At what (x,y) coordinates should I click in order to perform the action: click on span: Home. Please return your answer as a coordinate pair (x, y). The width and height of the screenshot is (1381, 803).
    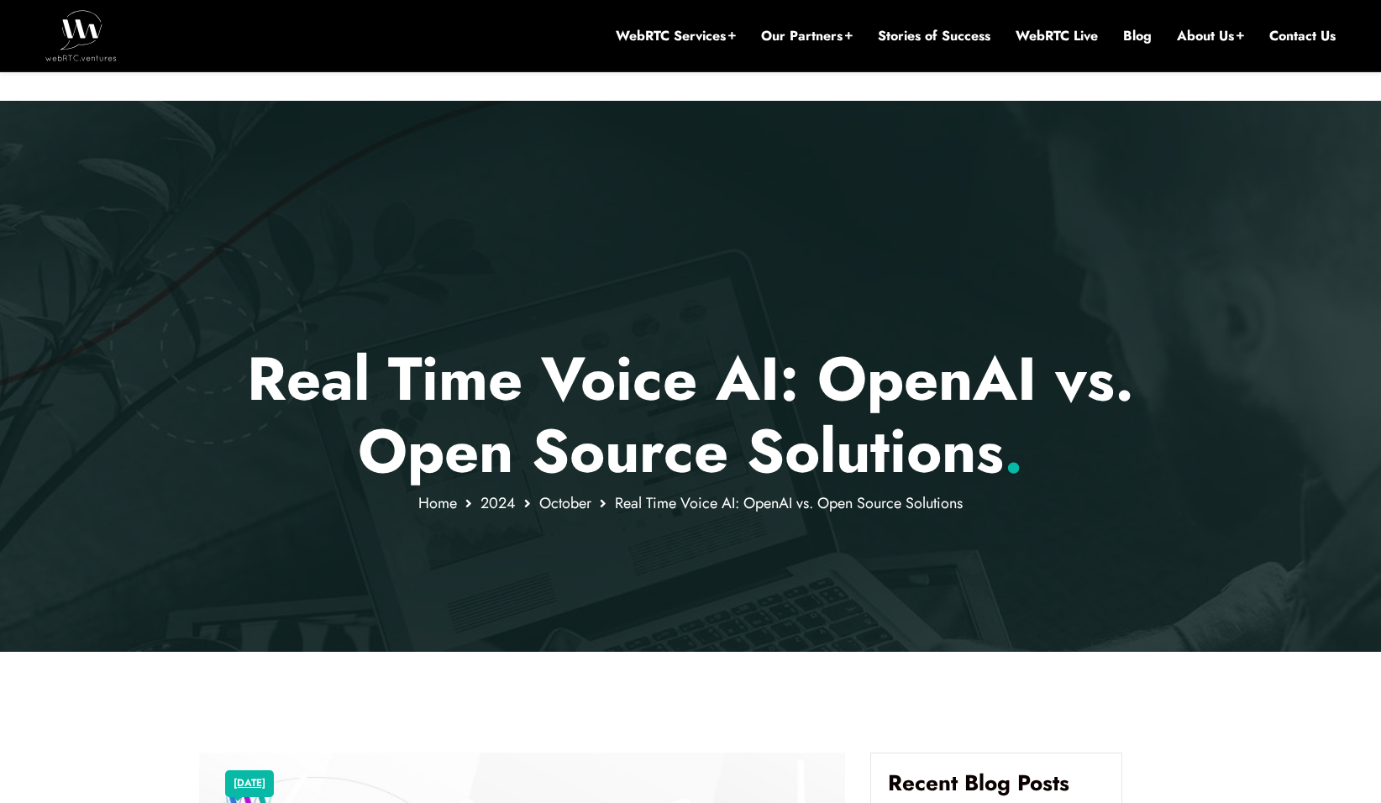
    Looking at the image, I should click on (438, 503).